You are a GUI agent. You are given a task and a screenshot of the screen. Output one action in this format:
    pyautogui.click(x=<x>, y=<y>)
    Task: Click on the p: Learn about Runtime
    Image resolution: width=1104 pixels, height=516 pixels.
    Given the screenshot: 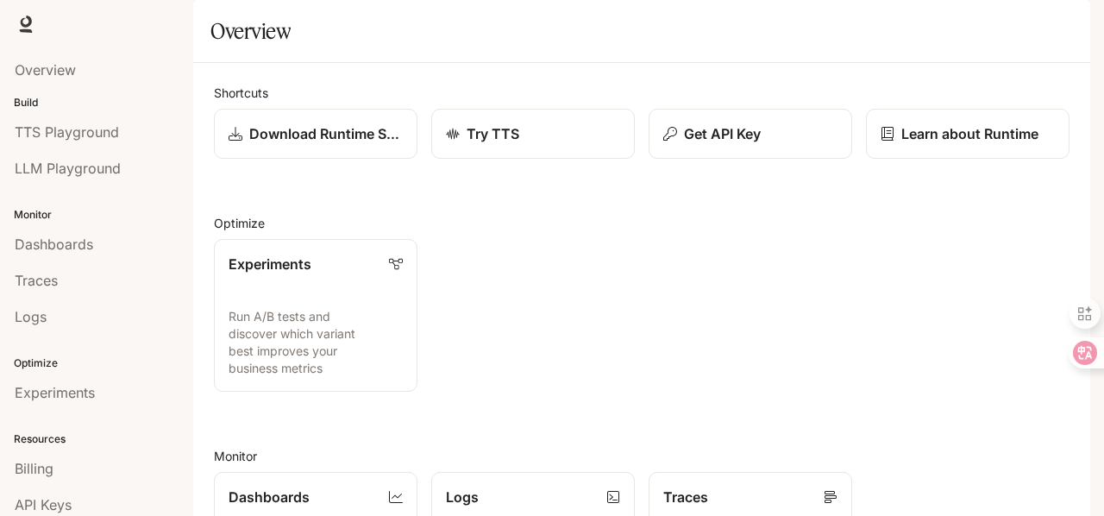 What is the action you would take?
    pyautogui.click(x=970, y=134)
    